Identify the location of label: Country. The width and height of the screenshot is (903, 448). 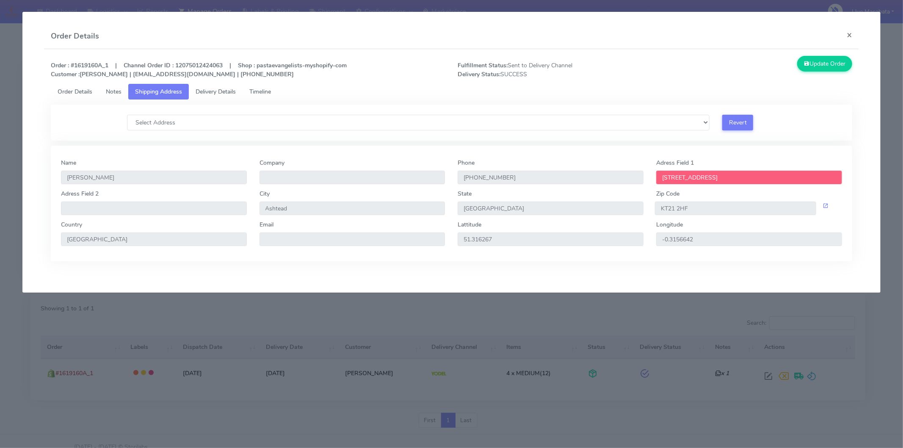
(72, 224).